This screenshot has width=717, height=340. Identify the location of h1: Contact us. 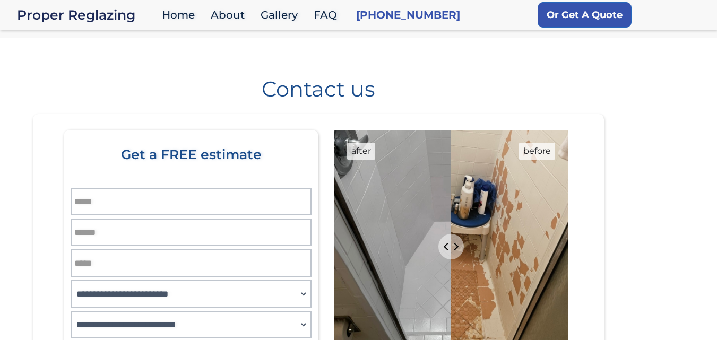
(318, 85).